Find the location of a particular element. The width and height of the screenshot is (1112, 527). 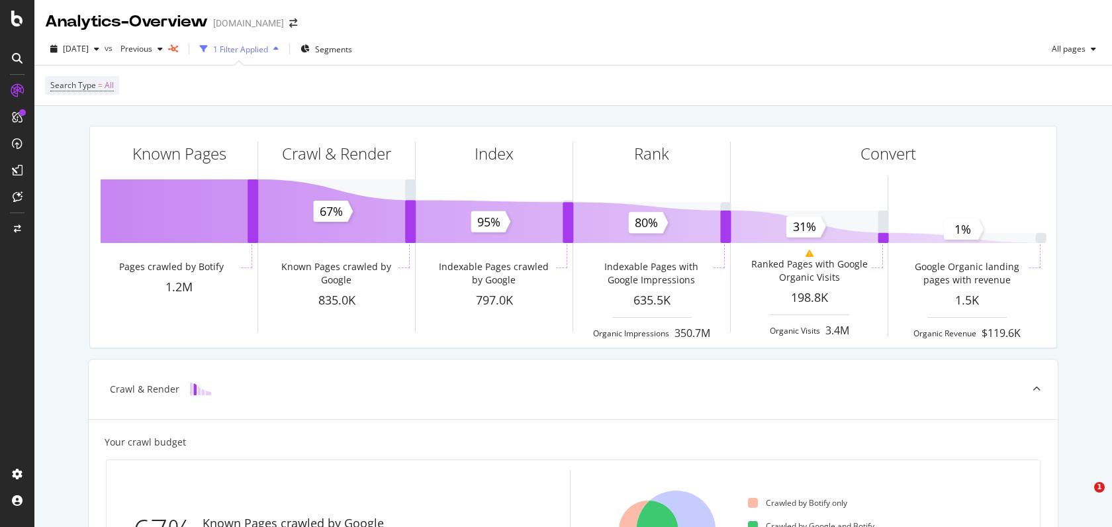

div: Rank is located at coordinates (651, 154).